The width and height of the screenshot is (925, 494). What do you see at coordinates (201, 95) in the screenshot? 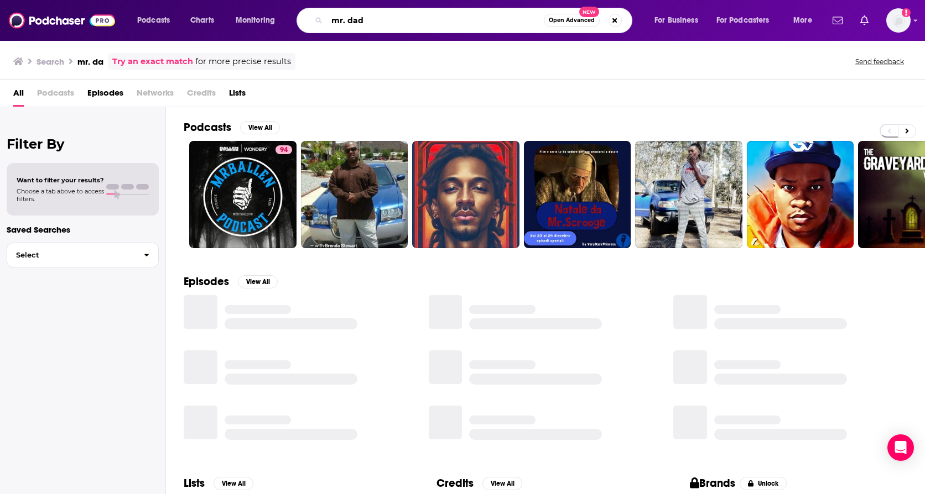
I see `span: Credits` at bounding box center [201, 95].